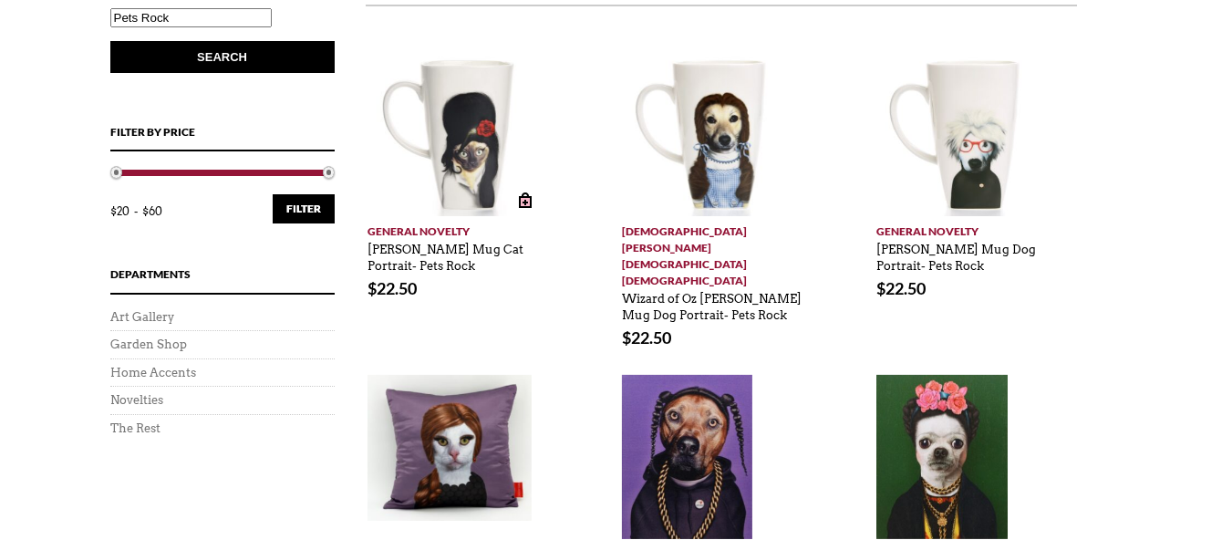  I want to click on h4: Departments, so click(222, 280).